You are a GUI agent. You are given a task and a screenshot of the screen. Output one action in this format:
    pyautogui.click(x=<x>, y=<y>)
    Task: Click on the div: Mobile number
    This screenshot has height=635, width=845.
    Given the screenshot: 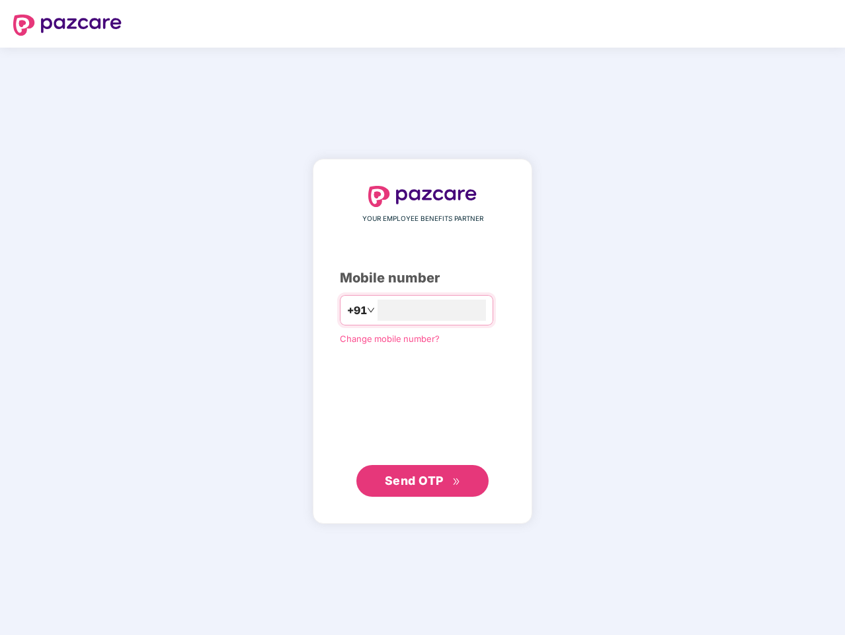 What is the action you would take?
    pyautogui.click(x=423, y=278)
    